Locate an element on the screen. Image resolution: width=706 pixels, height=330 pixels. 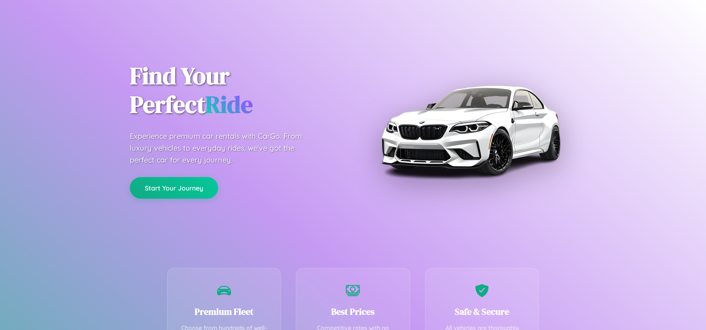
button: Start Your Journey is located at coordinates (174, 188).